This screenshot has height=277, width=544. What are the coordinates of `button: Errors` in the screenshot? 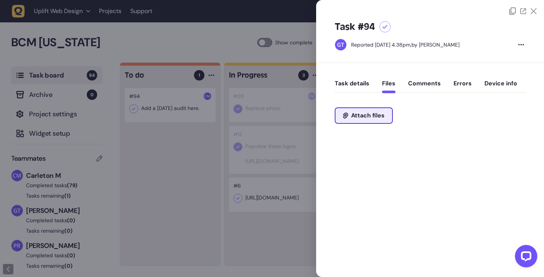 It's located at (463, 86).